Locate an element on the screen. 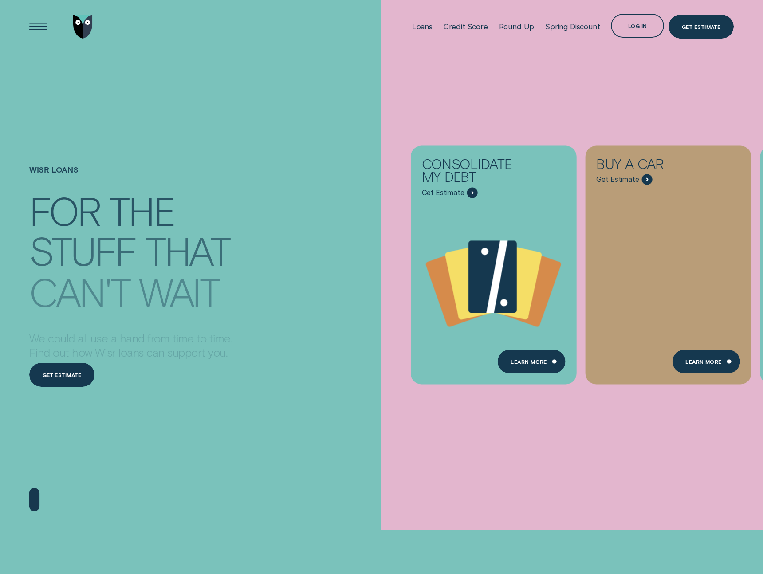 This screenshot has width=763, height=574. a: Learn More is located at coordinates (706, 361).